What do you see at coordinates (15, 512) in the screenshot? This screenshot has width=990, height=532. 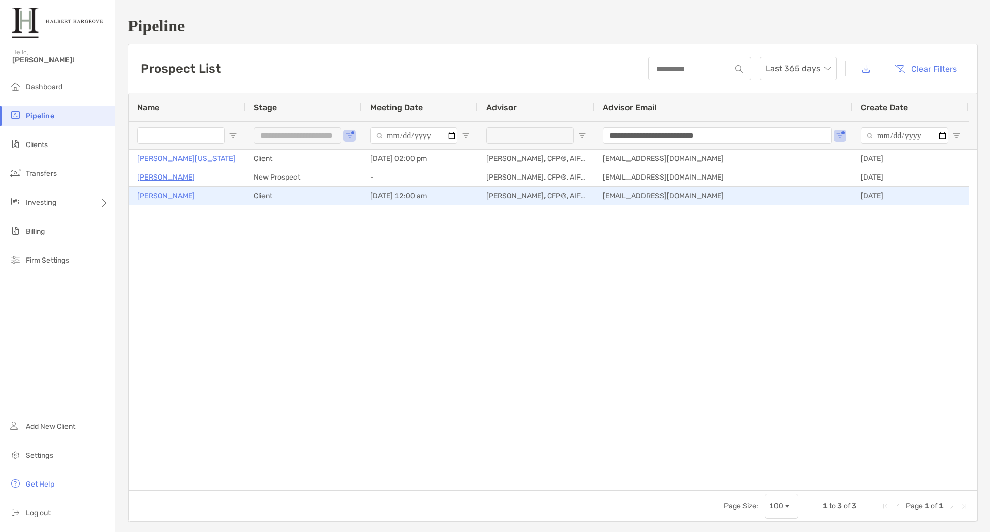 I see `img: logout icon` at bounding box center [15, 512].